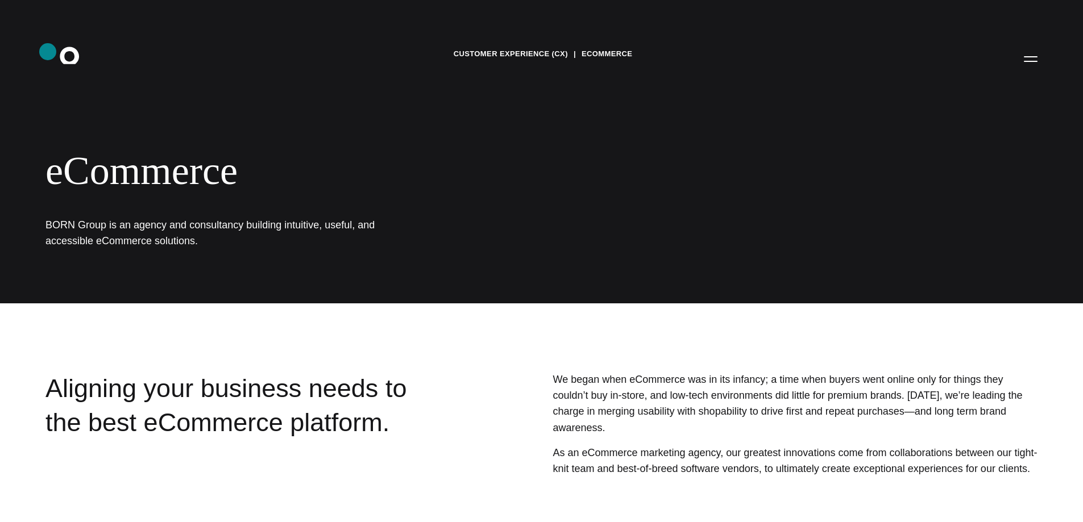  What do you see at coordinates (795, 461) in the screenshot?
I see `p: As an eCommerce marketing agency, our greatest innovations come from collaborations between our t...` at bounding box center [795, 461].